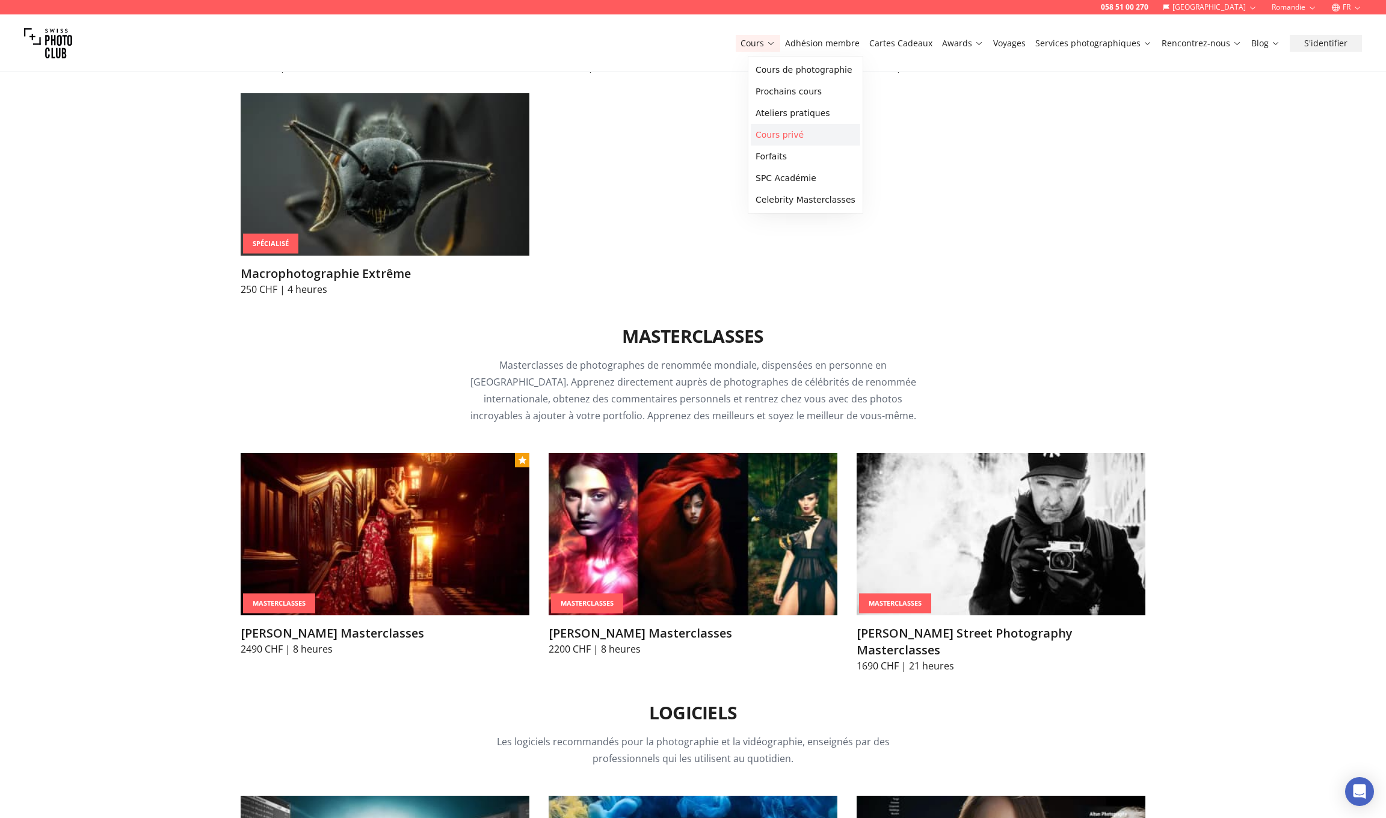 The image size is (1386, 818). What do you see at coordinates (385, 195) in the screenshot?
I see `a: Macrophotographie ExtrêmeSpécialiséMacrophotographie Extrême250 CHF | 4 heures` at bounding box center [385, 195].